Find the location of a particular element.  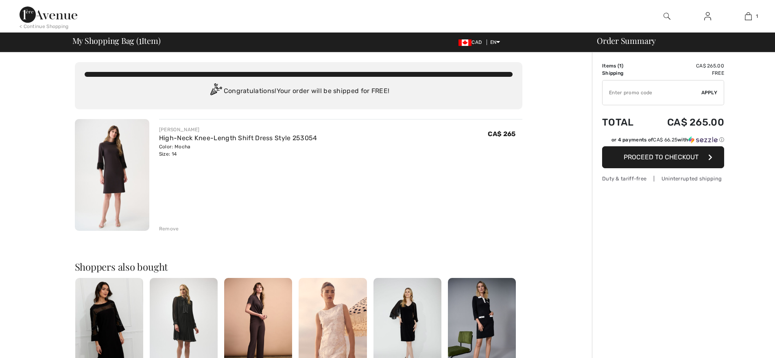

span: My Shopping Bag ( Item) is located at coordinates (116, 41).